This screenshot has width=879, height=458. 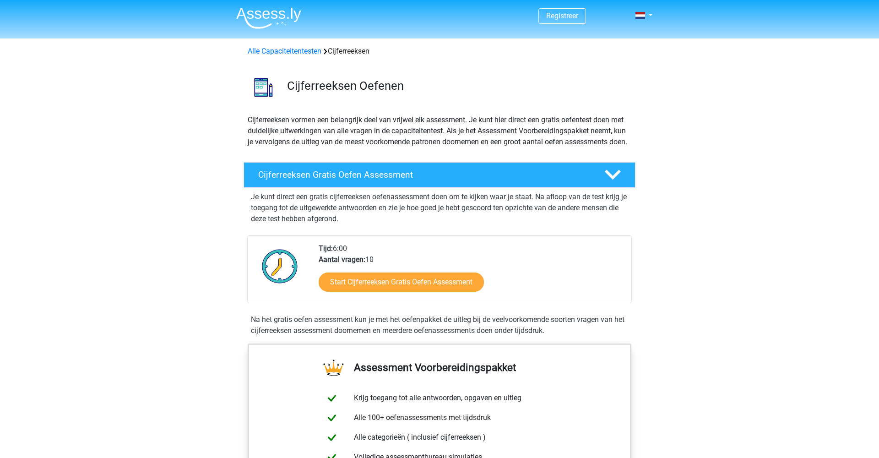 I want to click on img: Assessly, so click(x=269, y=18).